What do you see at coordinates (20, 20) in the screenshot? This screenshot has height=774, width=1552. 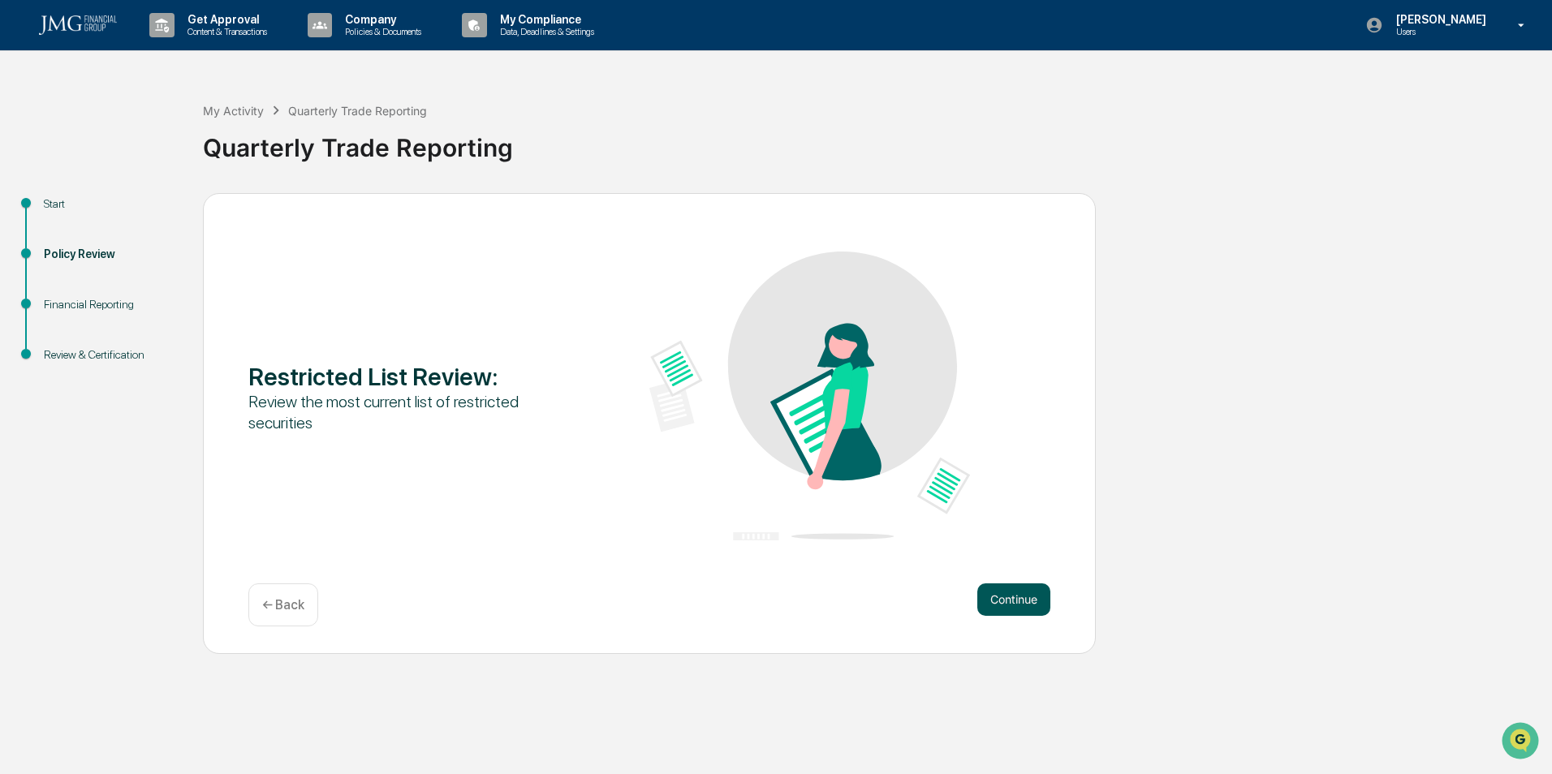 I see `img: f2157a4c-a0d3-4daa-907e-bb6f0de503a5-1751232295721` at bounding box center [20, 20].